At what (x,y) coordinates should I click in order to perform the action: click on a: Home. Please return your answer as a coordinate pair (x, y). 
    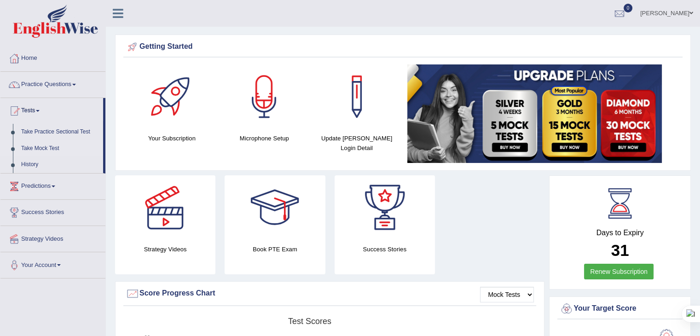
    Looking at the image, I should click on (53, 57).